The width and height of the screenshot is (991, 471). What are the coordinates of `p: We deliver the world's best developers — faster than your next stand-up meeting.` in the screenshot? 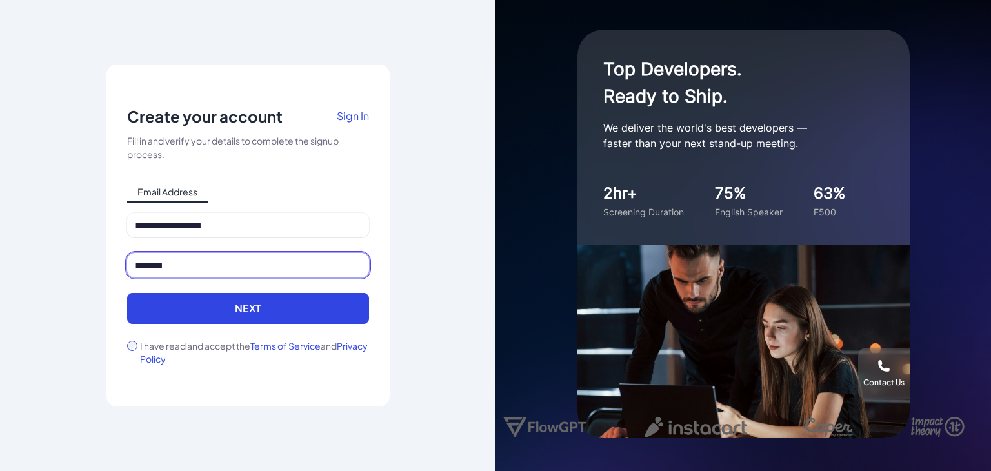 It's located at (732, 135).